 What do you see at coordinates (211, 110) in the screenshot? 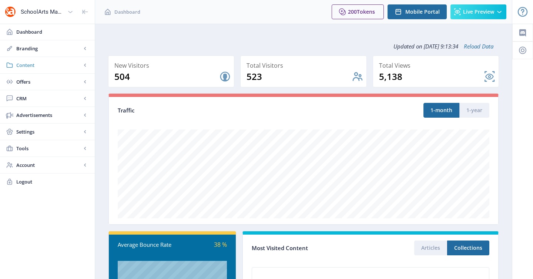
I see `div: Traffic` at bounding box center [211, 110].